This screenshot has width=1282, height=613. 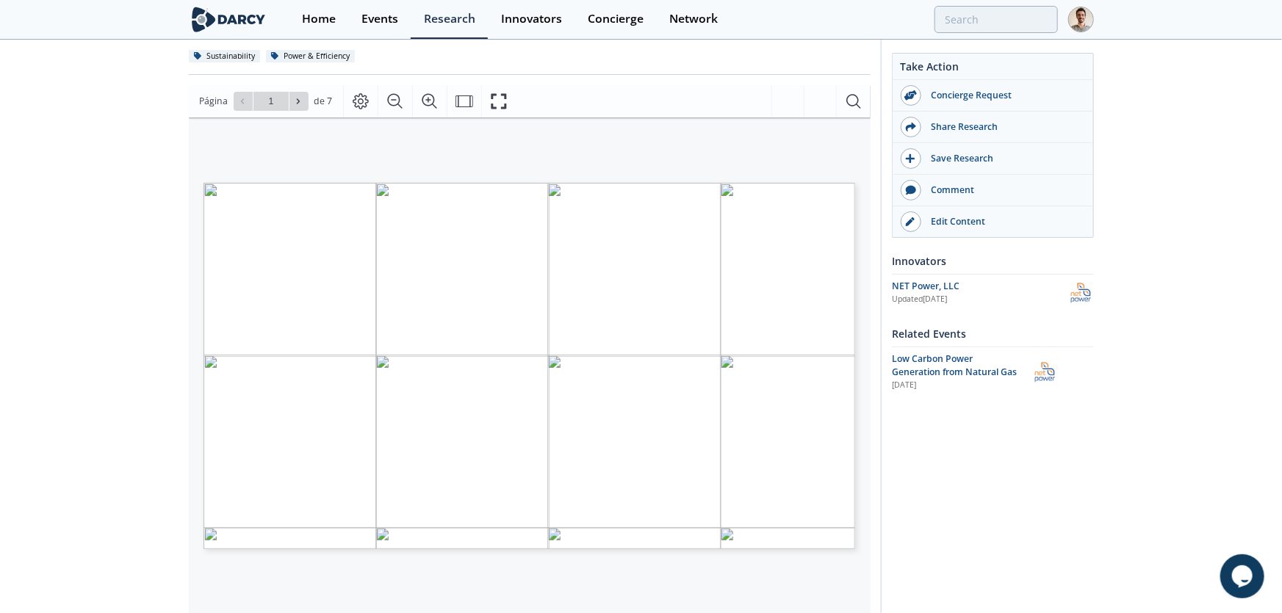 What do you see at coordinates (980, 286) in the screenshot?
I see `div: NET Power, LLC` at bounding box center [980, 286].